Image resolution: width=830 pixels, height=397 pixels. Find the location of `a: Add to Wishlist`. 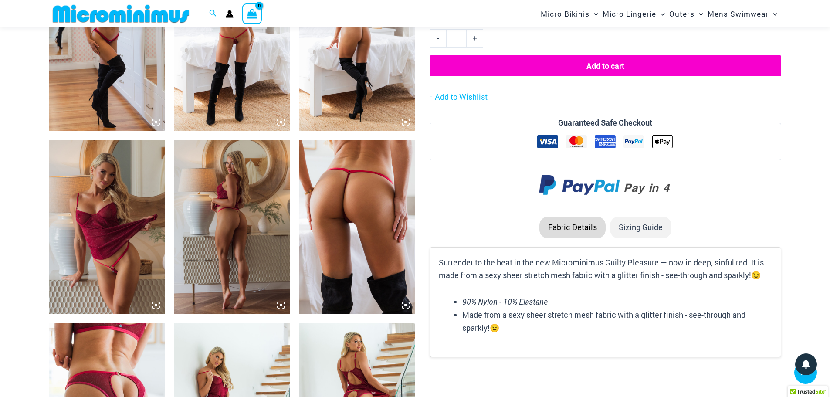

a: Add to Wishlist is located at coordinates (458, 97).